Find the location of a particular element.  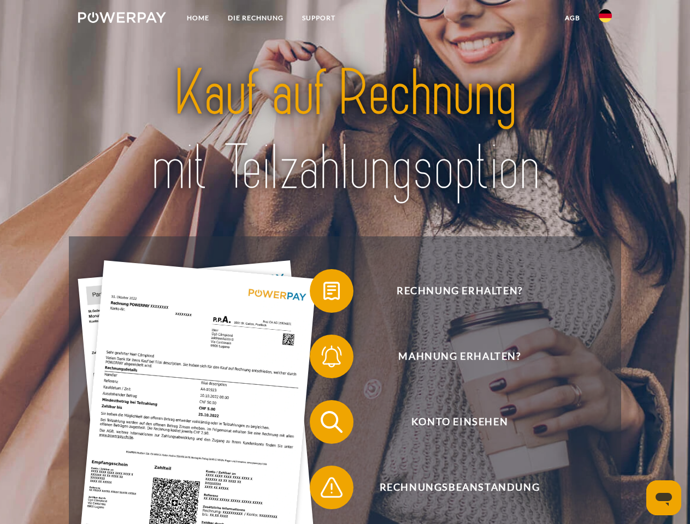

a: Home is located at coordinates (198, 18).